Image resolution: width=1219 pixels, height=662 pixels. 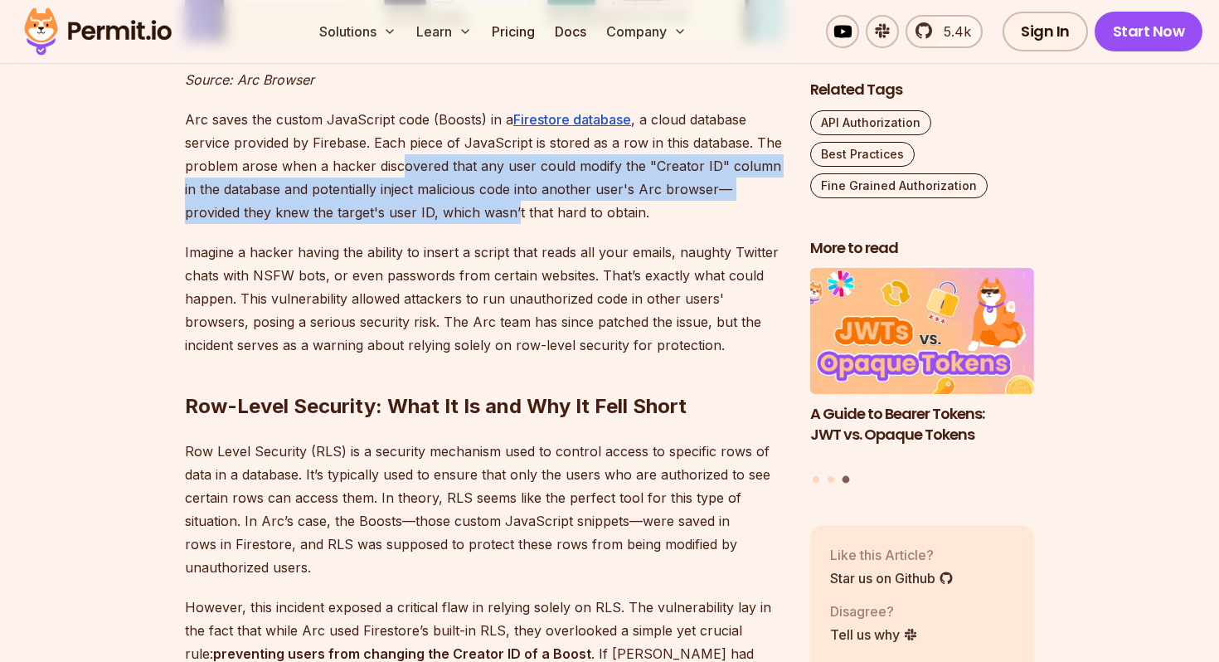 What do you see at coordinates (646, 32) in the screenshot?
I see `button: Company` at bounding box center [646, 32].